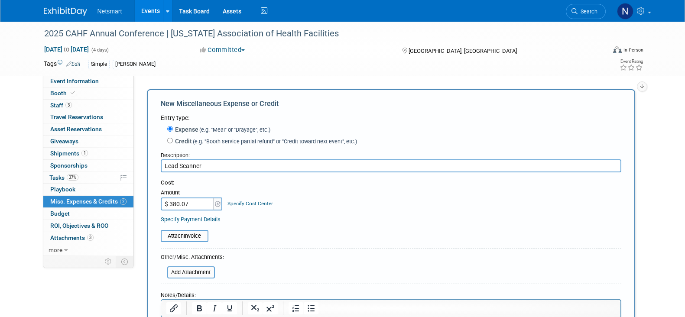  What do you see at coordinates (88, 202) in the screenshot?
I see `span: Misc. Expenses & Credits` at bounding box center [88, 202].